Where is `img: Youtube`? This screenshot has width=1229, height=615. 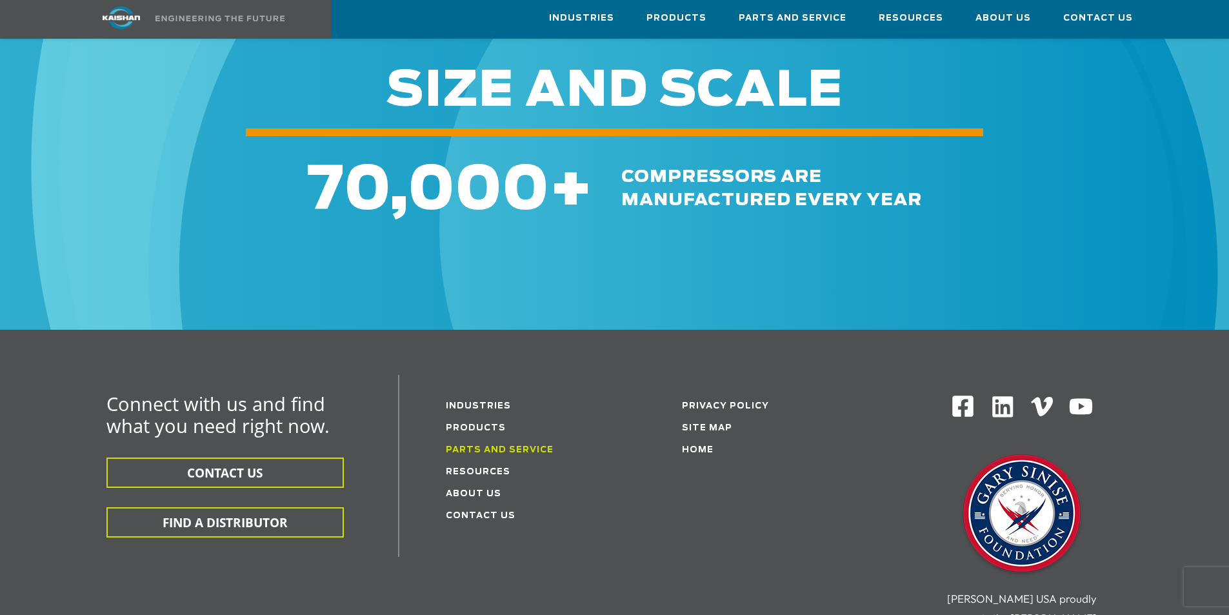 img: Youtube is located at coordinates (1080, 406).